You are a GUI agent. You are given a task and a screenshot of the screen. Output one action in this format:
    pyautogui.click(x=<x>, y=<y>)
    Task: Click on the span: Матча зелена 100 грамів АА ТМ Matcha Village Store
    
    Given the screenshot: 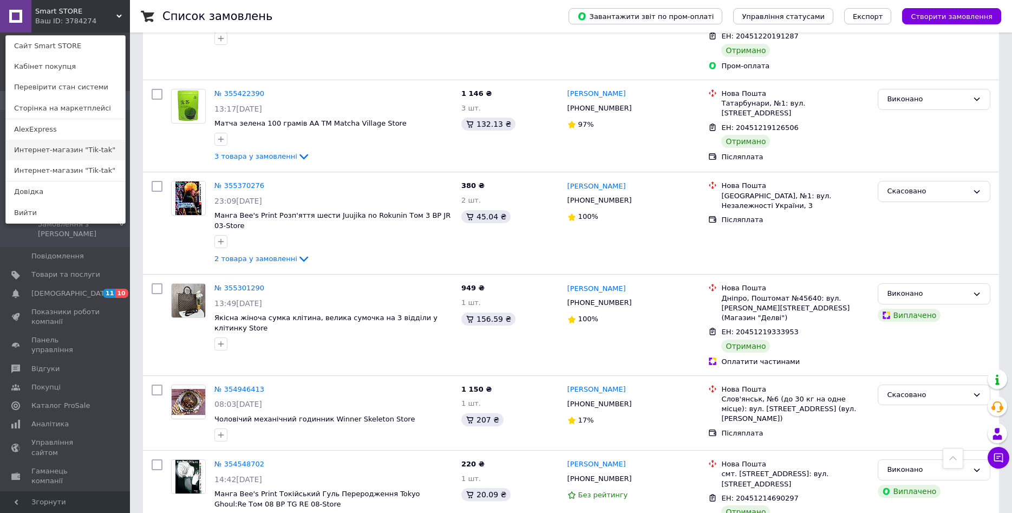 What is the action you would take?
    pyautogui.click(x=310, y=123)
    